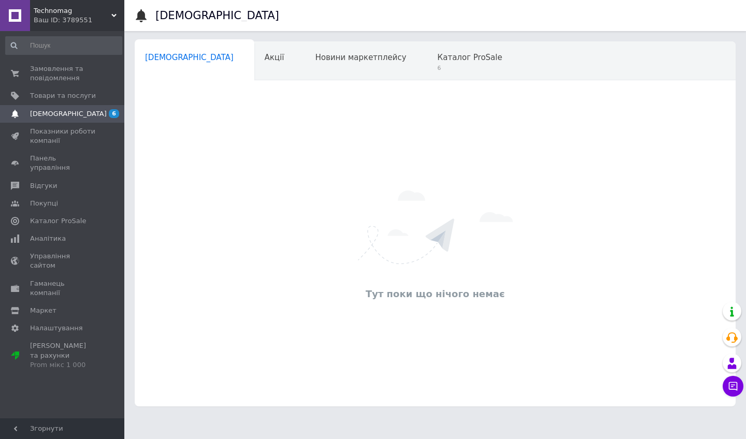  I want to click on span: Technomag, so click(73, 11).